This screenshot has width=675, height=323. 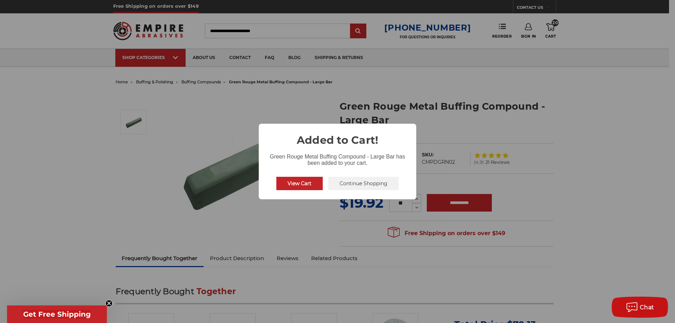 I want to click on span: Get Free Shipping, so click(x=57, y=314).